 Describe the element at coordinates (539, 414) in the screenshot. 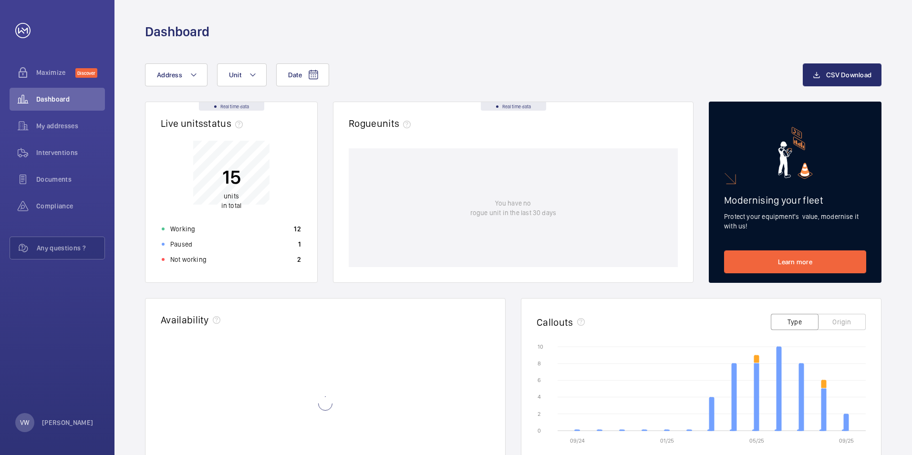

I see `text: 2` at that location.